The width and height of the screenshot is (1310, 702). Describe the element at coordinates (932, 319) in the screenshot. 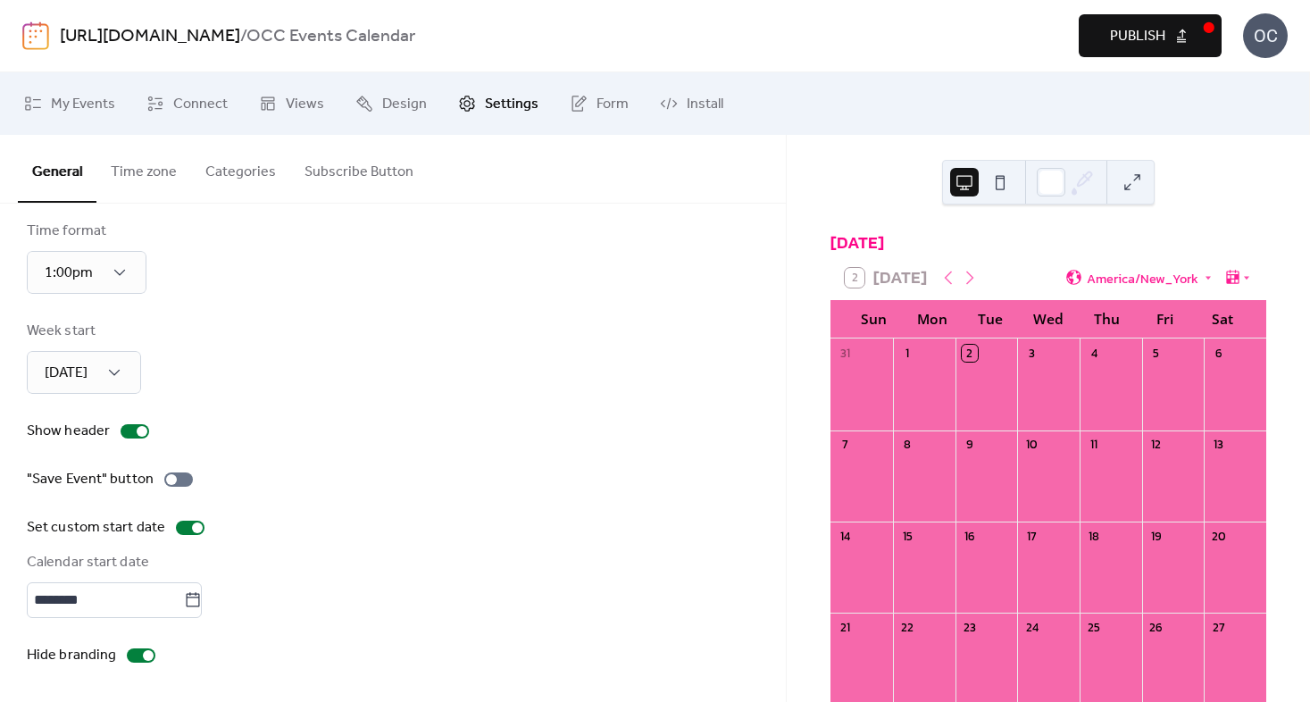

I see `div: Mon` at that location.